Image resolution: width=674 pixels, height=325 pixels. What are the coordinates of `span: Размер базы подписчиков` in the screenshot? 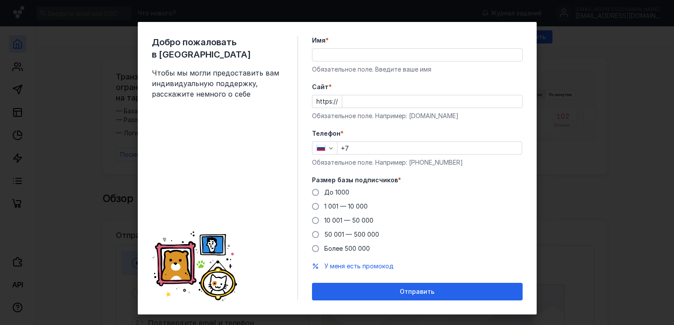 It's located at (355, 180).